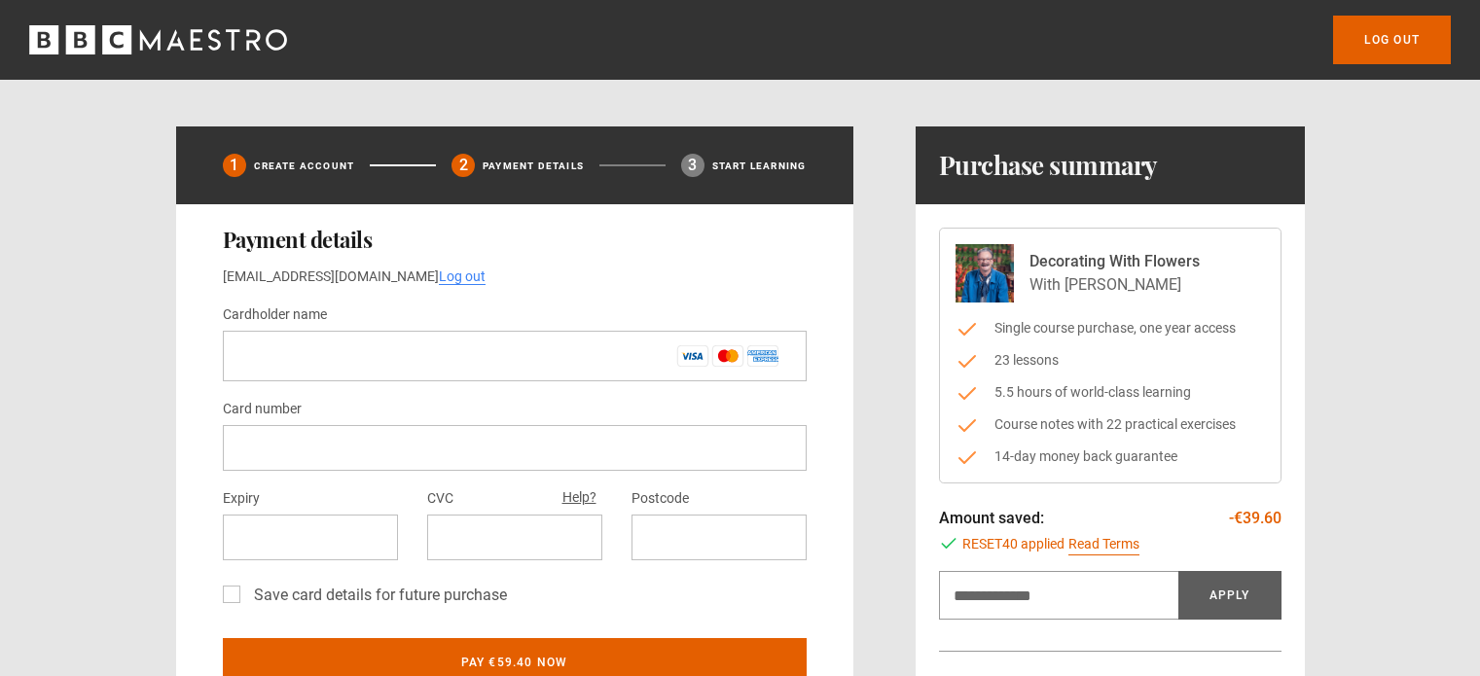 This screenshot has width=1480, height=676. Describe the element at coordinates (235, 165) in the screenshot. I see `div: 1` at that location.